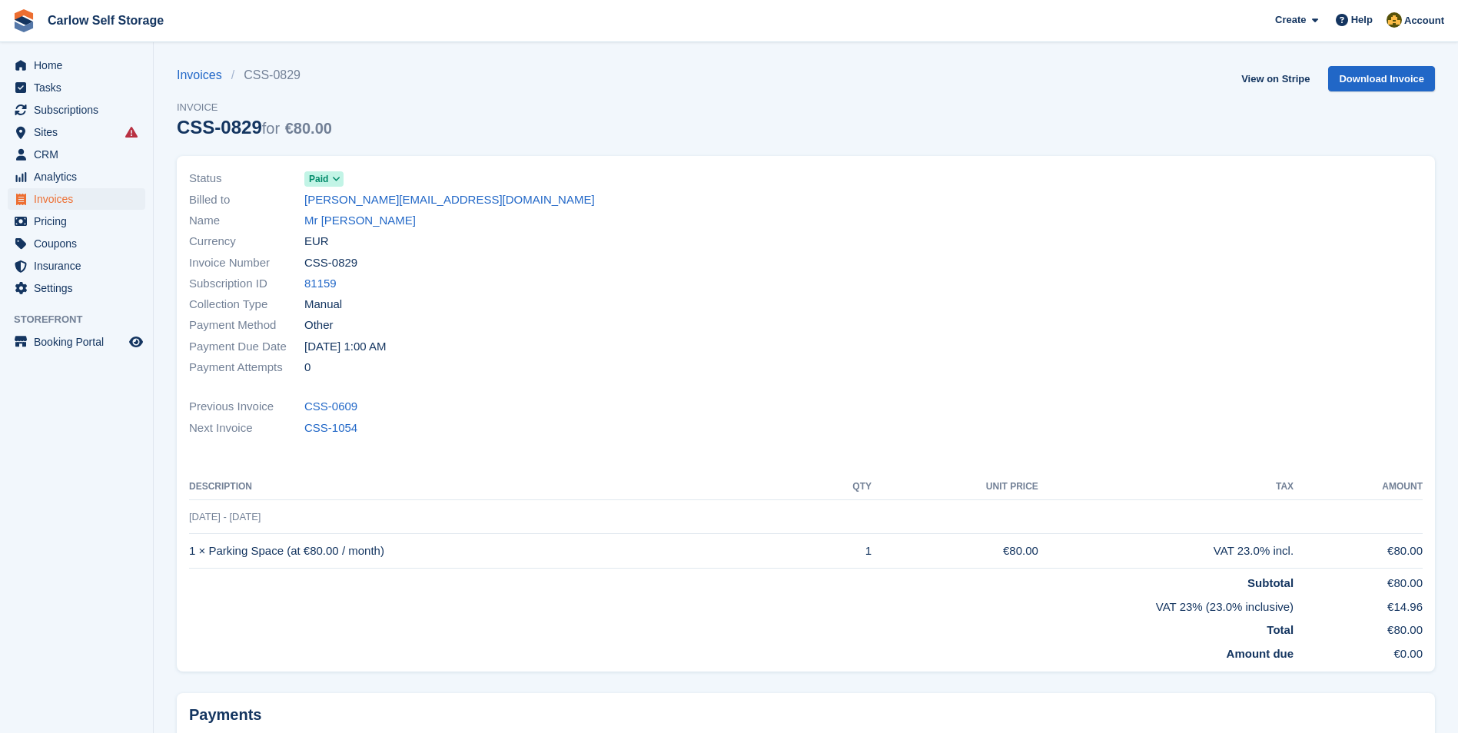 The height and width of the screenshot is (733, 1458). Describe the element at coordinates (805, 715) in the screenshot. I see `h2: Payments` at that location.